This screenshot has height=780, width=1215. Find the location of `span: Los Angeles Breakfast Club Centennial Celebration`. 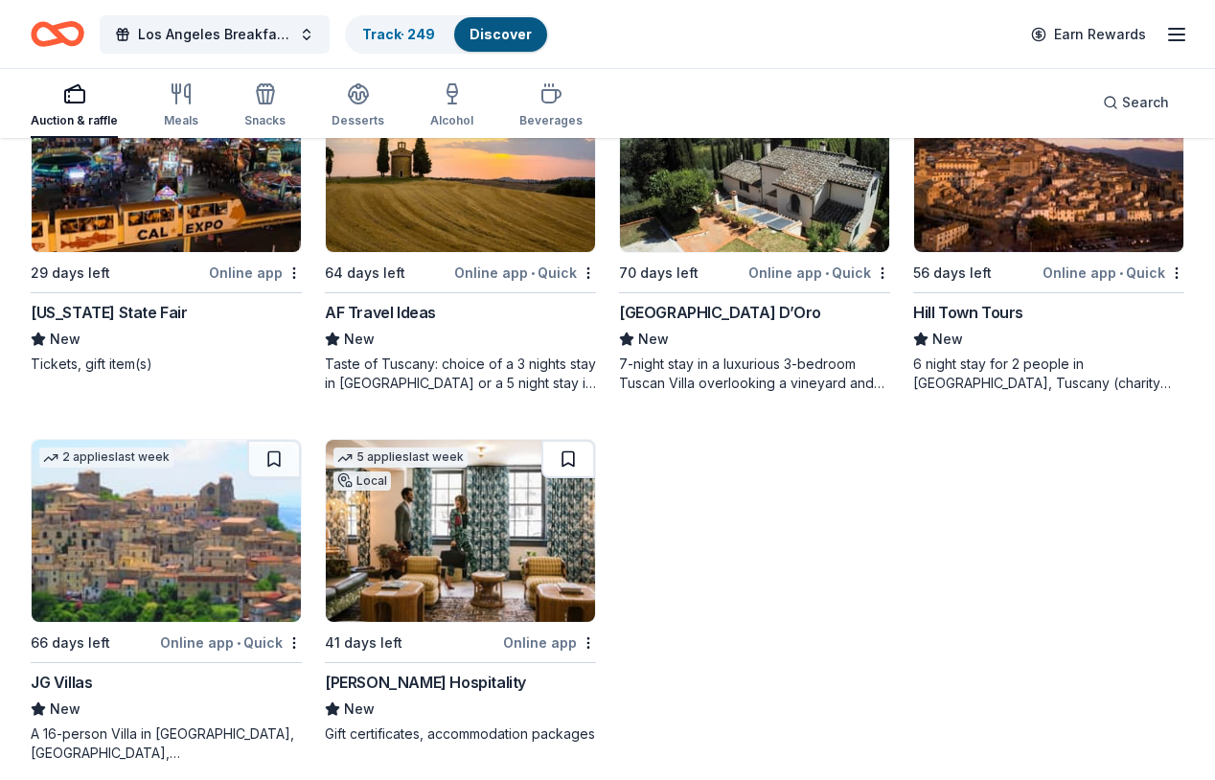

span: Los Angeles Breakfast Club Centennial Celebration is located at coordinates (215, 35).